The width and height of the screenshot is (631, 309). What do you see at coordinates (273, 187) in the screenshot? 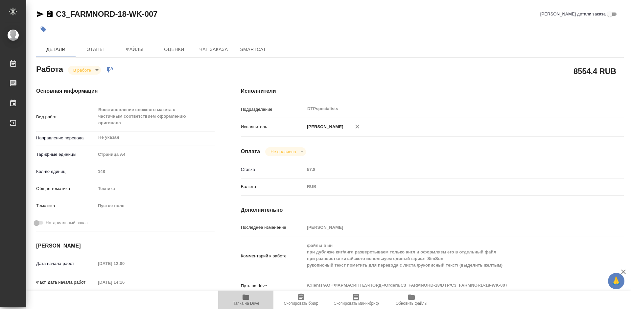
I see `p: Валюта` at bounding box center [273, 187].